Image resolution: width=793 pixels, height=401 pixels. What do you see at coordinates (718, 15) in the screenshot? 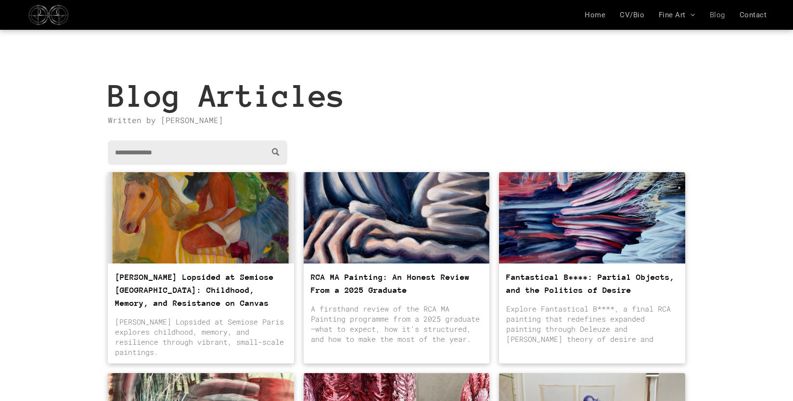
I see `a: Blog` at bounding box center [718, 15].